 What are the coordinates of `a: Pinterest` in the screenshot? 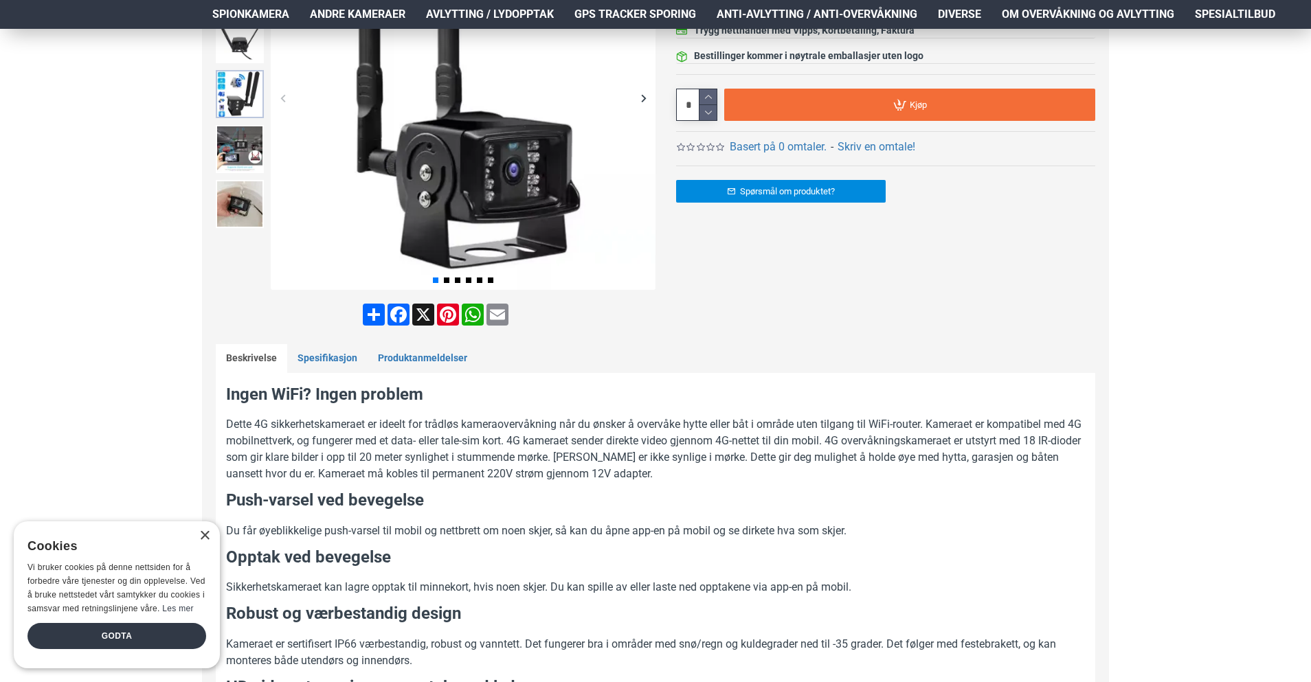 It's located at (448, 315).